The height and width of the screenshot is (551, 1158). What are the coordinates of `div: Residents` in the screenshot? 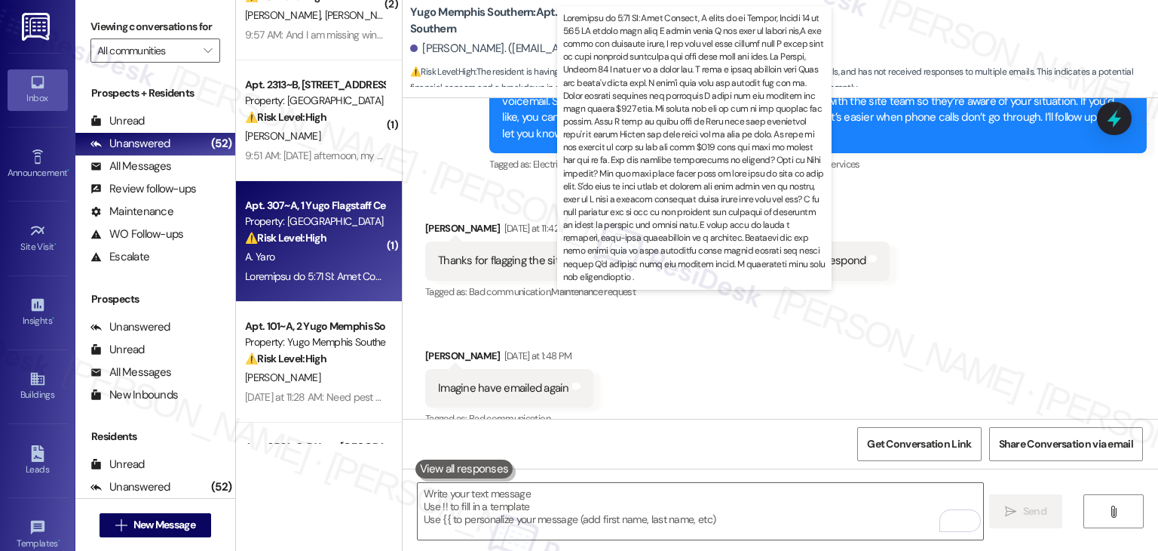 It's located at (155, 436).